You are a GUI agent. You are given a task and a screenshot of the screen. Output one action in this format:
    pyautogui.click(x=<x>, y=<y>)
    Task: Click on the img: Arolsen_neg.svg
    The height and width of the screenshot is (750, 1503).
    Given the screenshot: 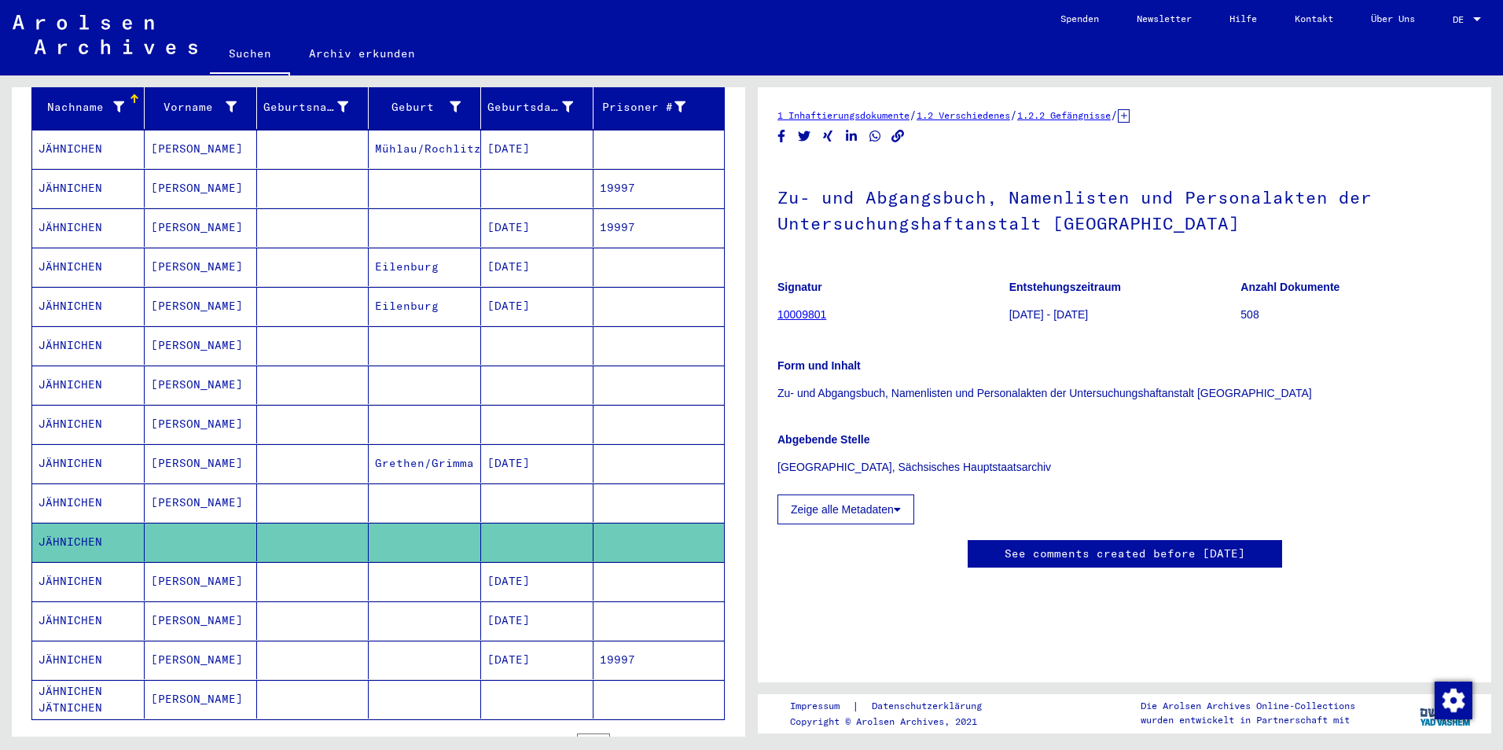 What is the action you would take?
    pyautogui.click(x=105, y=35)
    